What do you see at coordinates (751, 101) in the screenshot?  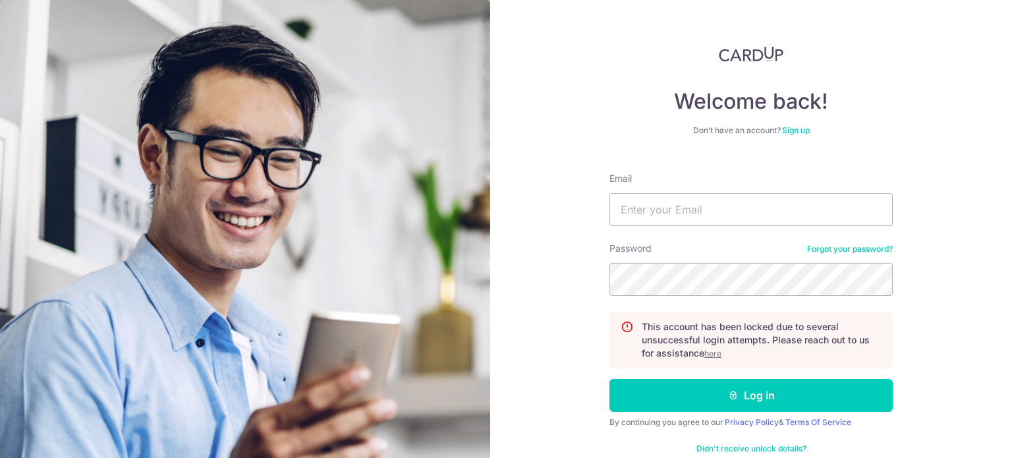 I see `h4: Welcome back!` at bounding box center [751, 101].